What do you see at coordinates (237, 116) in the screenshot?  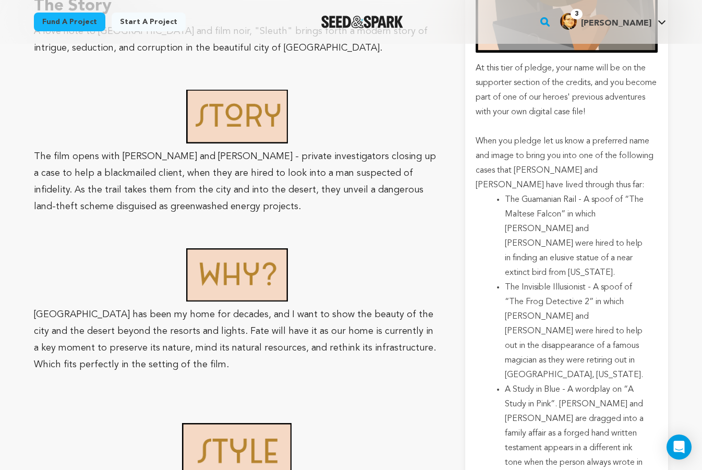 I see `img: 1757217604-8.png` at bounding box center [237, 116].